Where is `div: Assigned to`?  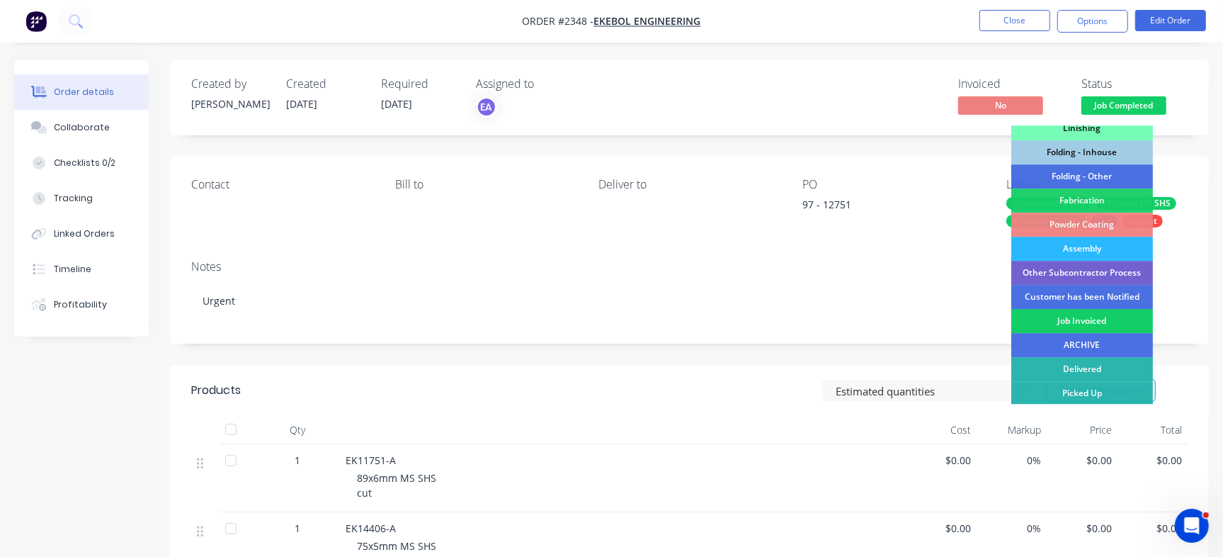 div: Assigned to is located at coordinates (547, 84).